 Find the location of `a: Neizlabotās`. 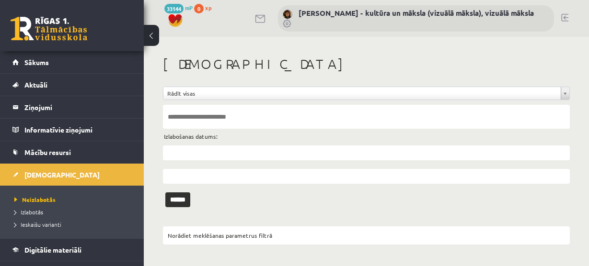

a: Neizlabotās is located at coordinates (74, 200).